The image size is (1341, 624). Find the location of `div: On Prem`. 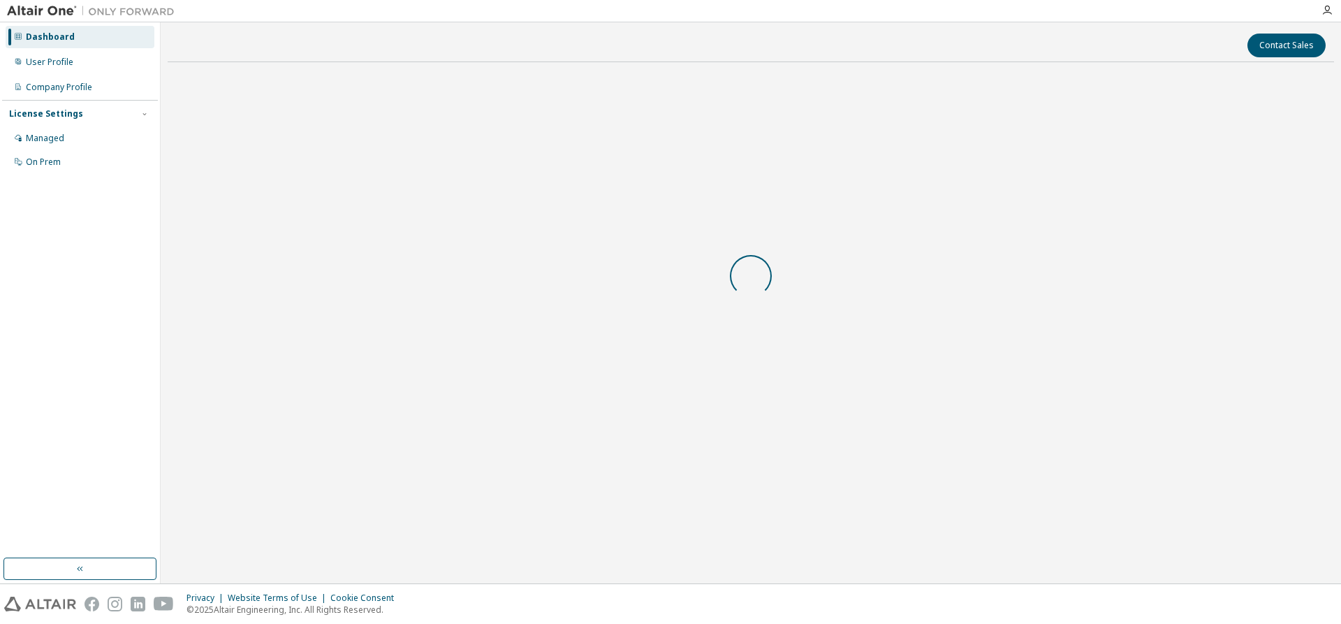

div: On Prem is located at coordinates (43, 162).